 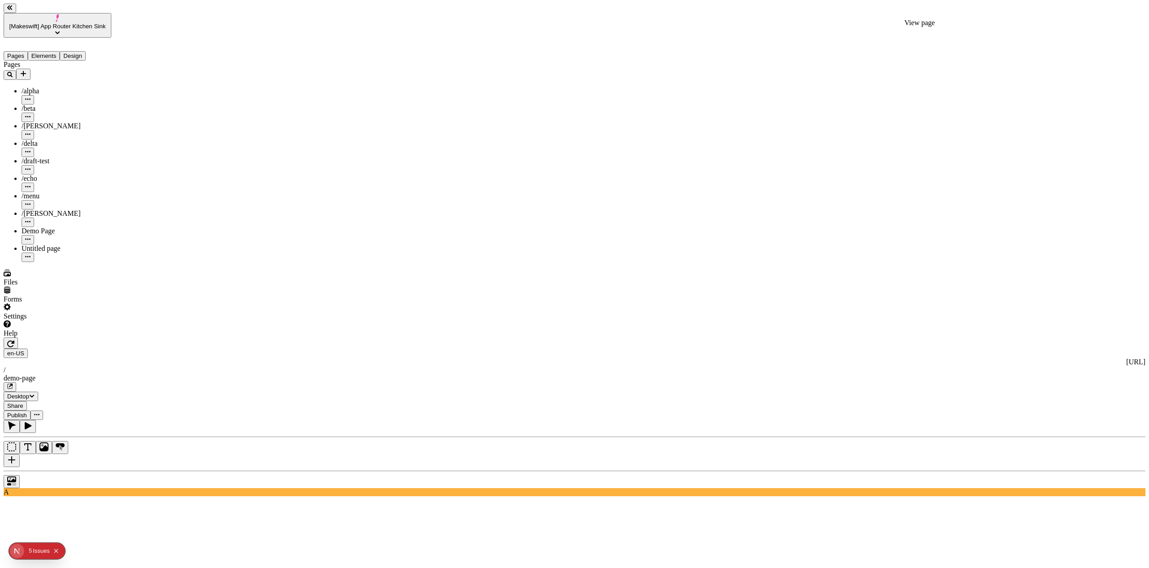 I want to click on button: Desktop, so click(x=21, y=396).